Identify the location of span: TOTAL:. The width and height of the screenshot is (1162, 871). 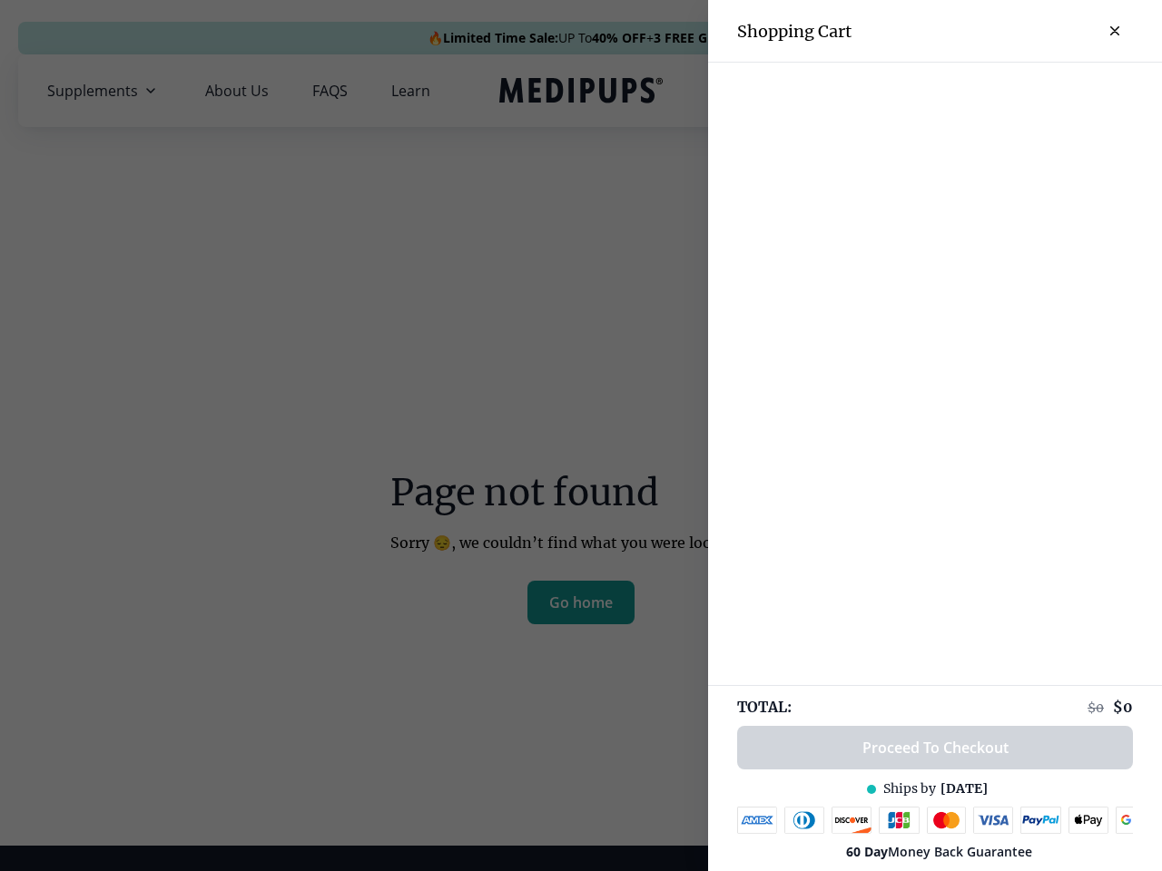
(764, 707).